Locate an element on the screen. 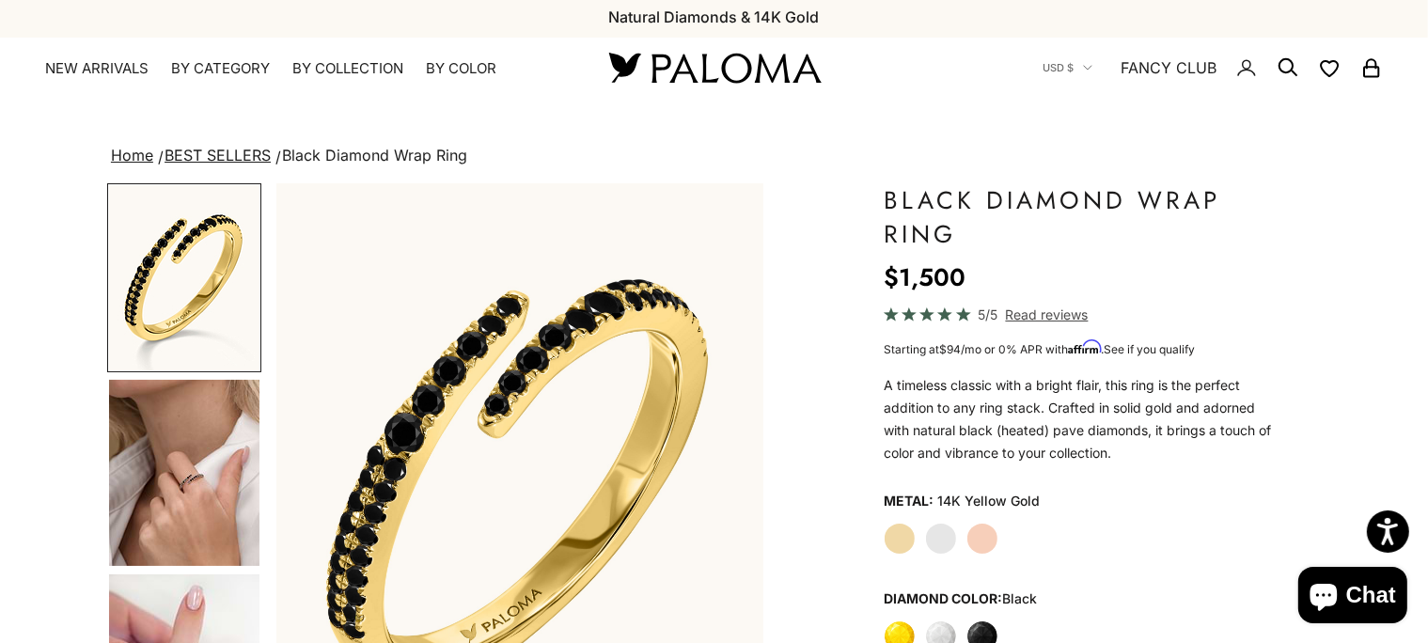 The height and width of the screenshot is (643, 1428). nav: Primary navigation is located at coordinates (305, 69).